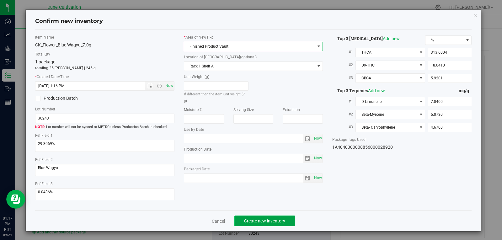 This screenshot has width=502, height=240. I want to click on input: 313.6004, so click(450, 52).